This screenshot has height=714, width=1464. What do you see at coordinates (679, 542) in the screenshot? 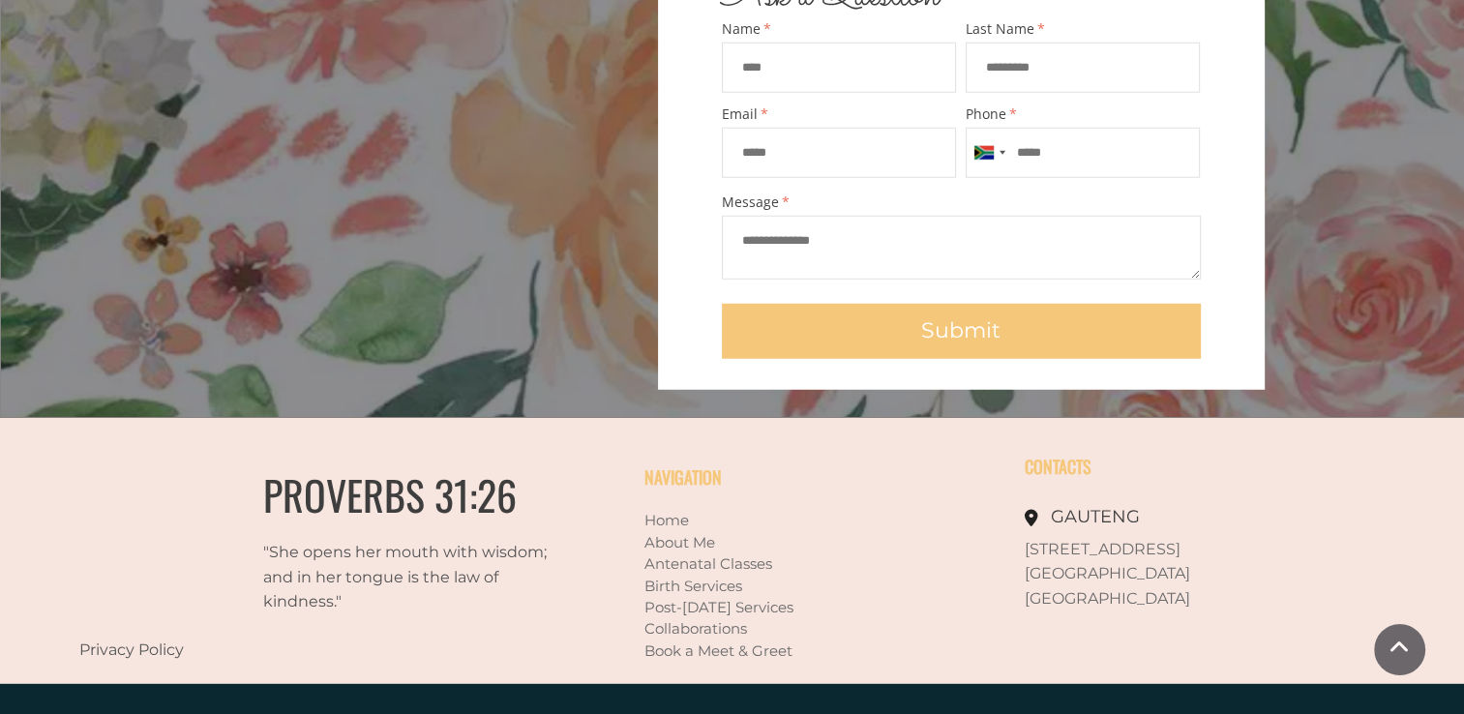
I see `a: About Me` at bounding box center [679, 542].